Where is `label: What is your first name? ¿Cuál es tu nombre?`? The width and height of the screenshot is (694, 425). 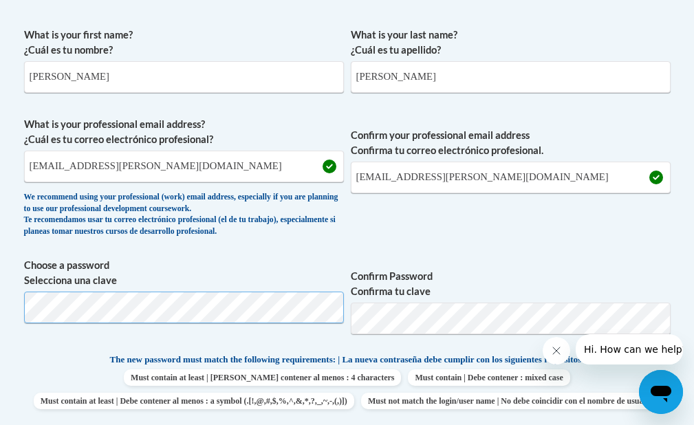 label: What is your first name? ¿Cuál es tu nombre? is located at coordinates (184, 43).